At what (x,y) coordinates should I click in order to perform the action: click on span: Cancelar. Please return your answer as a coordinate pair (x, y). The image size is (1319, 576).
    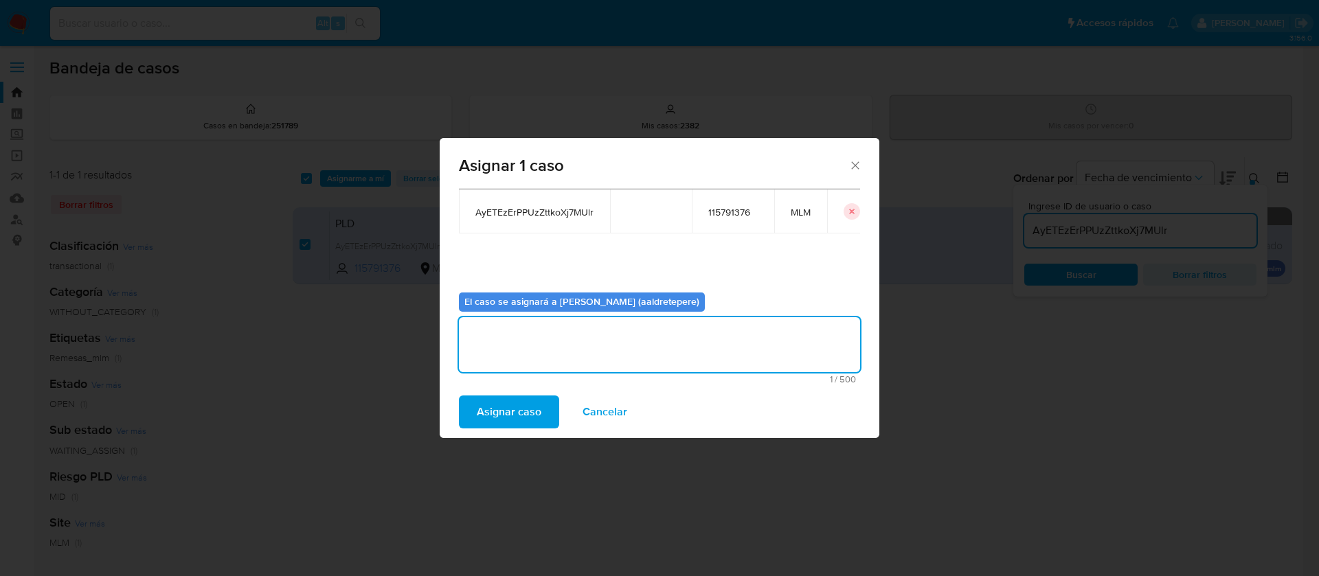
    Looking at the image, I should click on (604, 412).